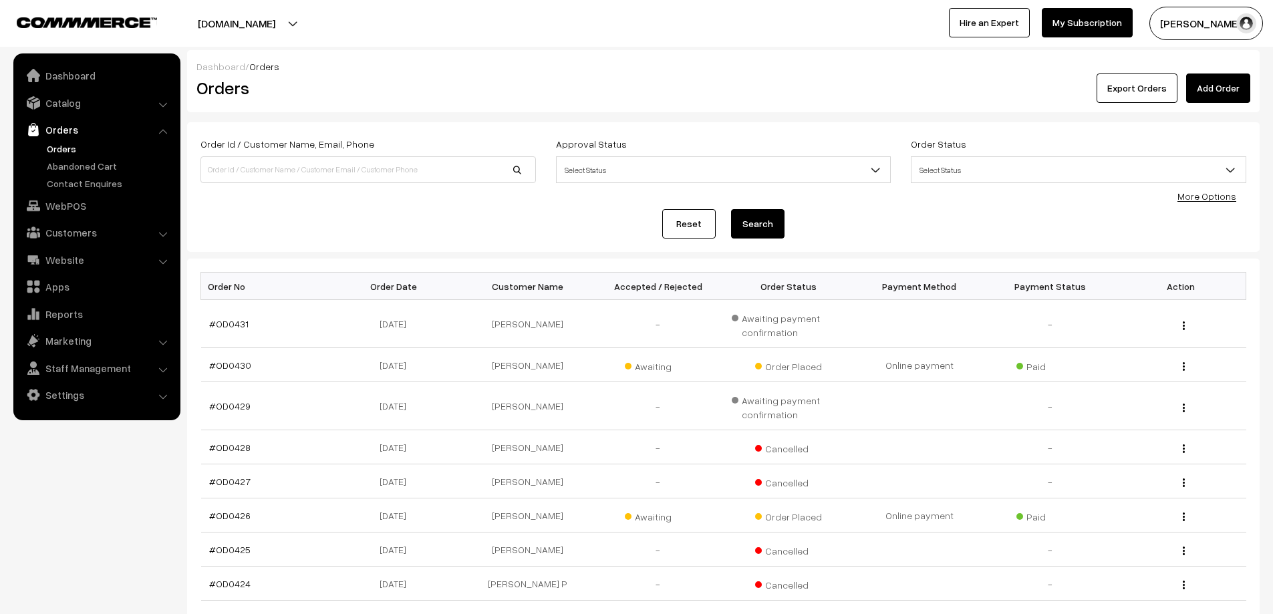 Image resolution: width=1273 pixels, height=614 pixels. Describe the element at coordinates (1181, 286) in the screenshot. I see `th: Action` at that location.